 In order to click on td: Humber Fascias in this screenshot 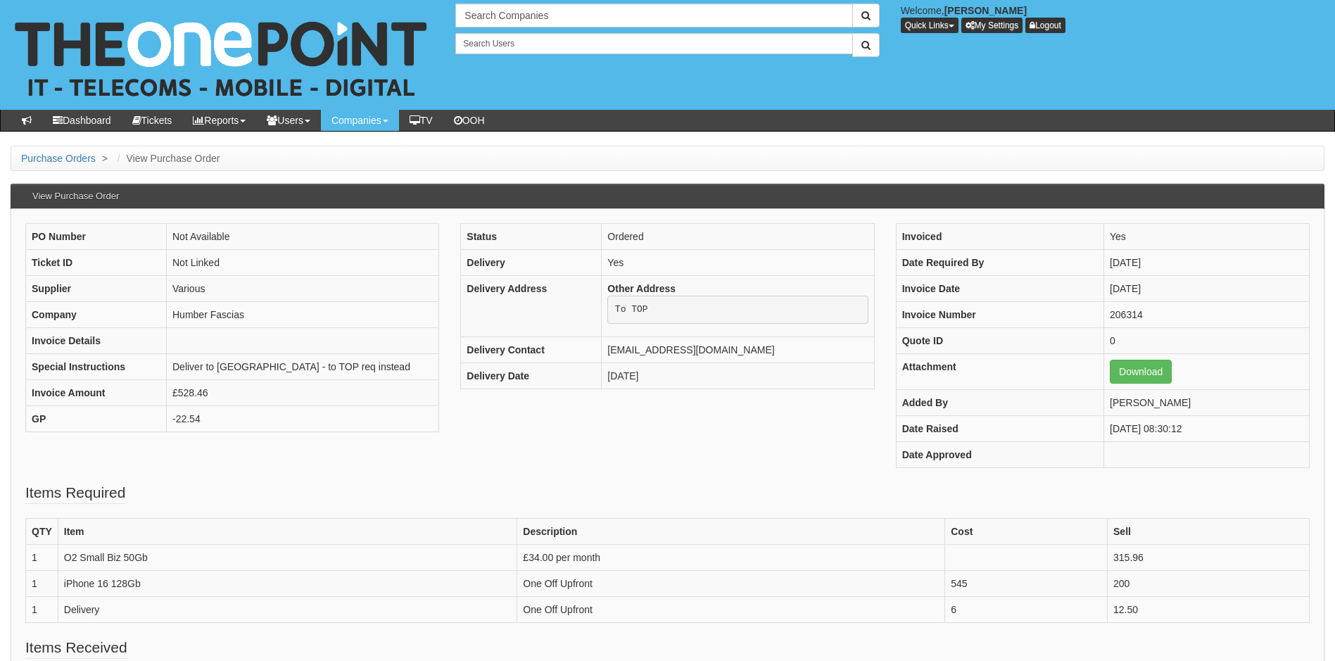, I will do `click(303, 314)`.